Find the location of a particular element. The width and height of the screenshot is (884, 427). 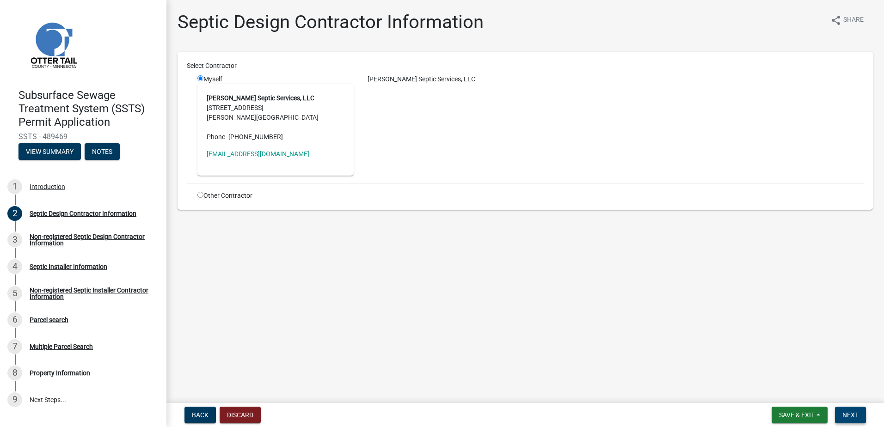

button: Back is located at coordinates (200, 415).